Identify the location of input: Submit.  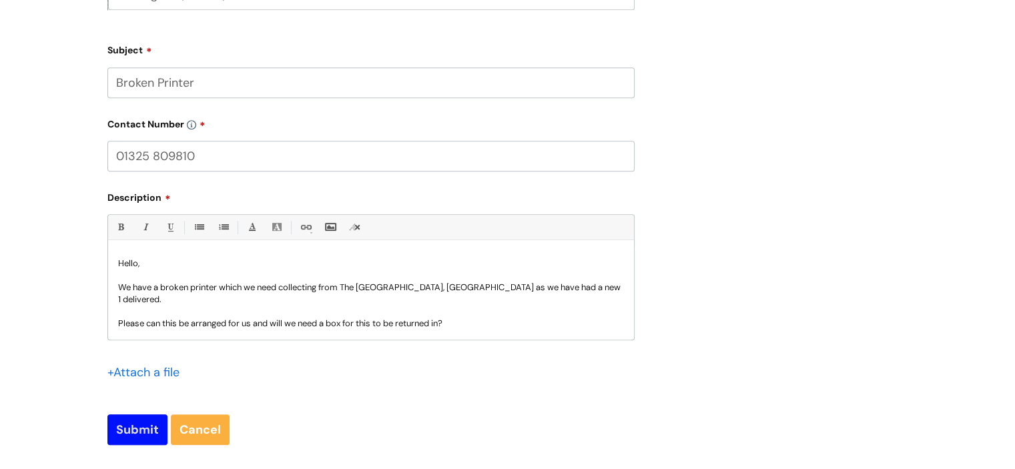
(137, 430).